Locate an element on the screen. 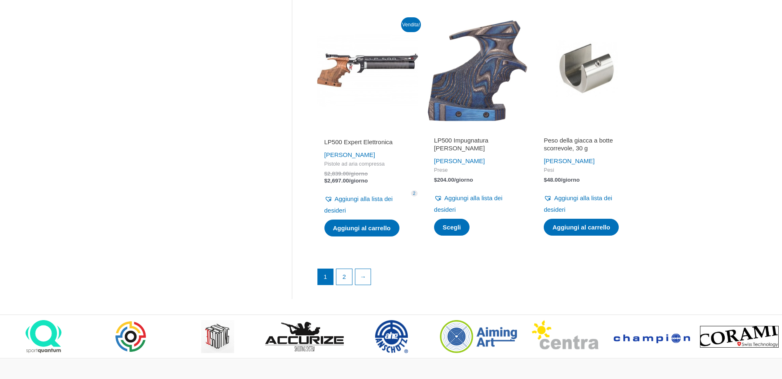 This screenshot has height=379, width=782. h2: LP500 Expert Elettronica is located at coordinates (368, 142).